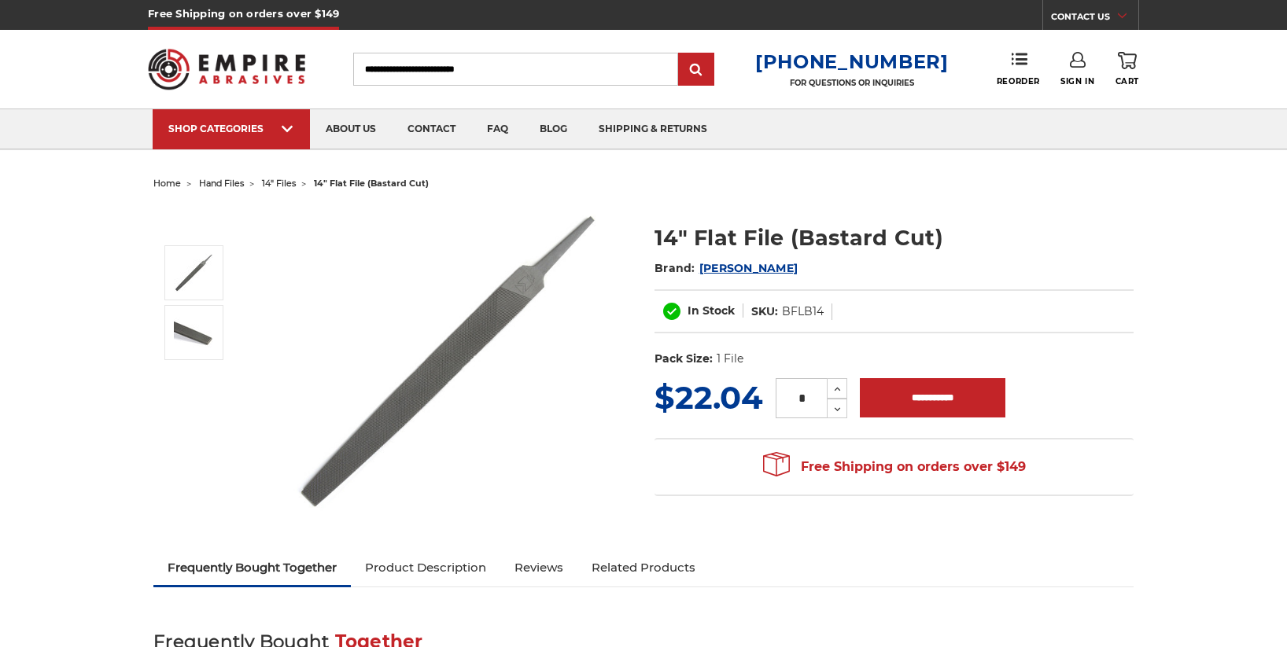 The image size is (1287, 647). I want to click on a: home, so click(167, 183).